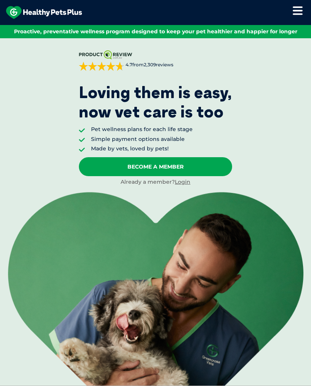 The width and height of the screenshot is (311, 386). I want to click on p: Loving them is easy, now vet care is too, so click(155, 102).